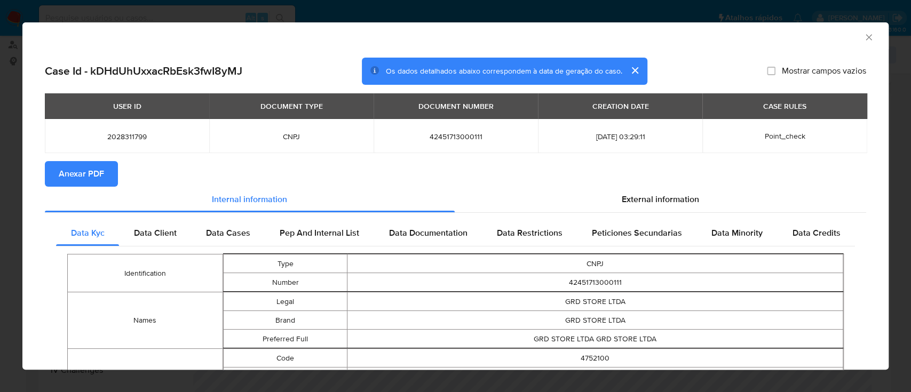  What do you see at coordinates (637, 233) in the screenshot?
I see `span: Peticiones Secundarias` at bounding box center [637, 233].